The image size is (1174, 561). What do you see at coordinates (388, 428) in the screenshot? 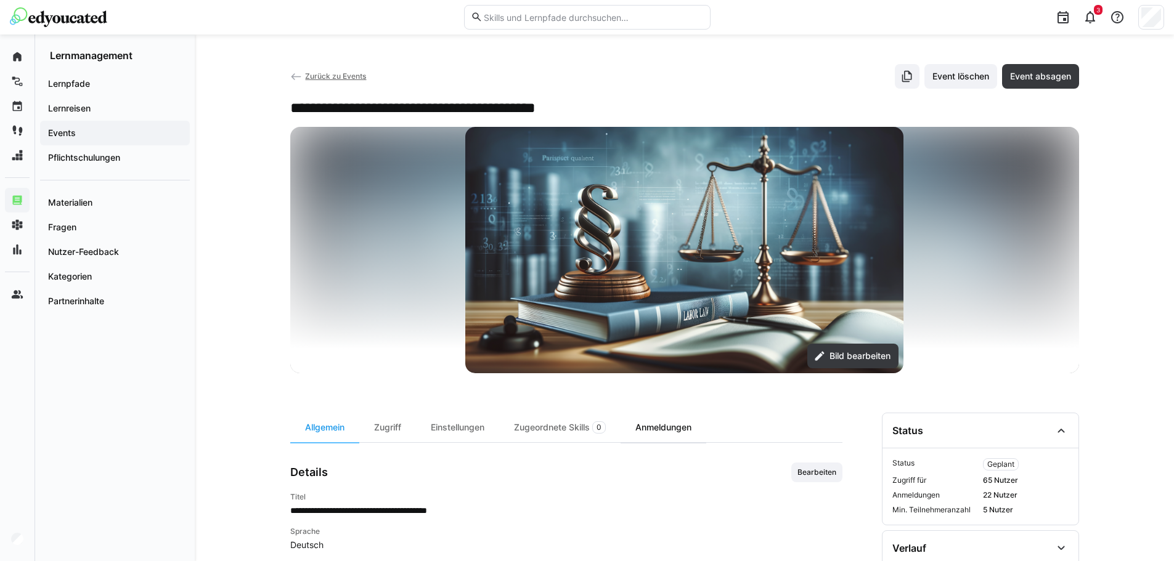
I see `div: Zugriff` at bounding box center [388, 428].